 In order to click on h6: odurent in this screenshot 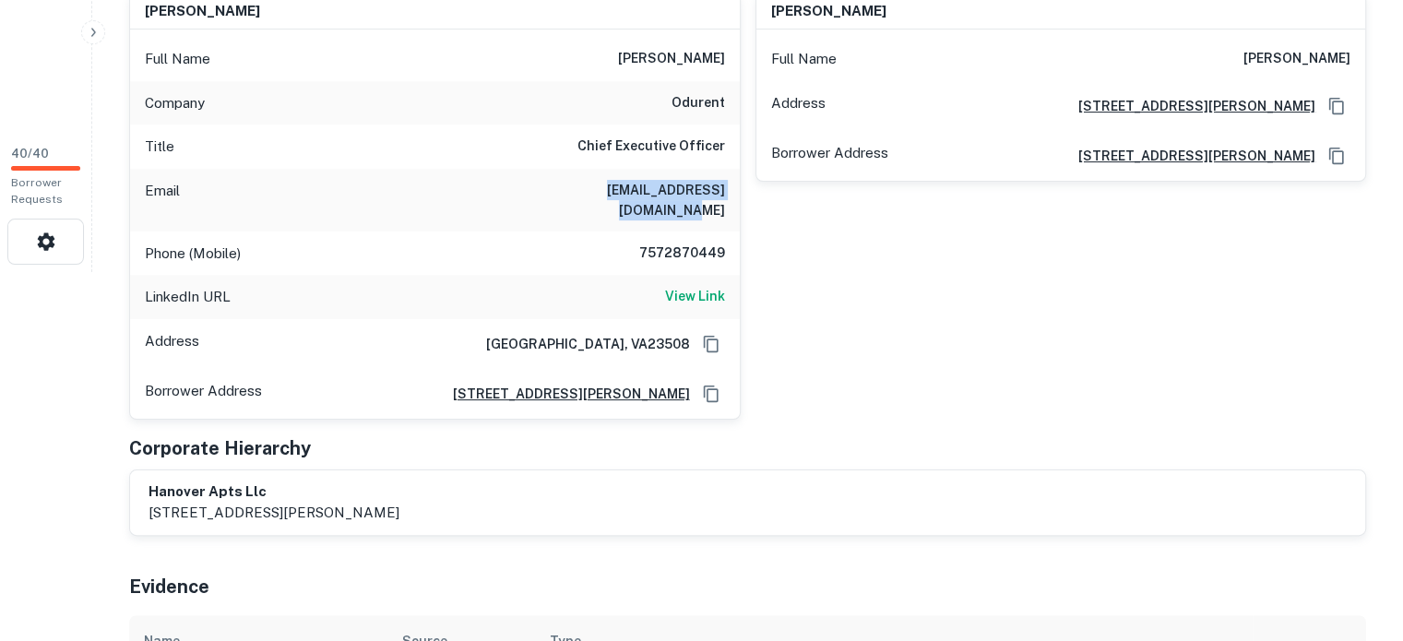, I will do `click(699, 103)`.